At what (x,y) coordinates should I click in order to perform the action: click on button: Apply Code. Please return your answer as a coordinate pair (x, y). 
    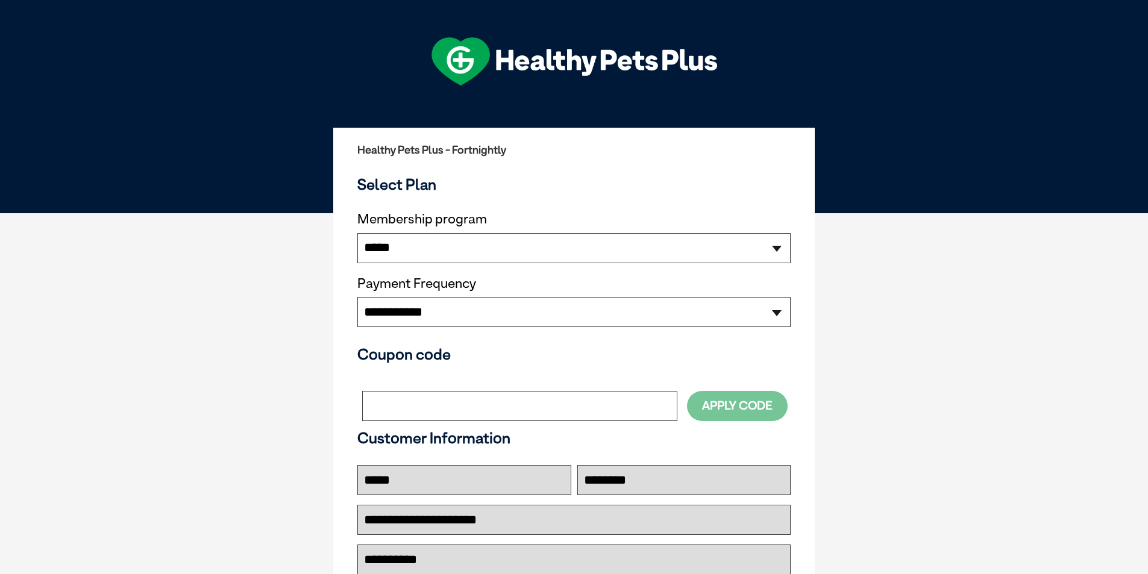
    Looking at the image, I should click on (737, 406).